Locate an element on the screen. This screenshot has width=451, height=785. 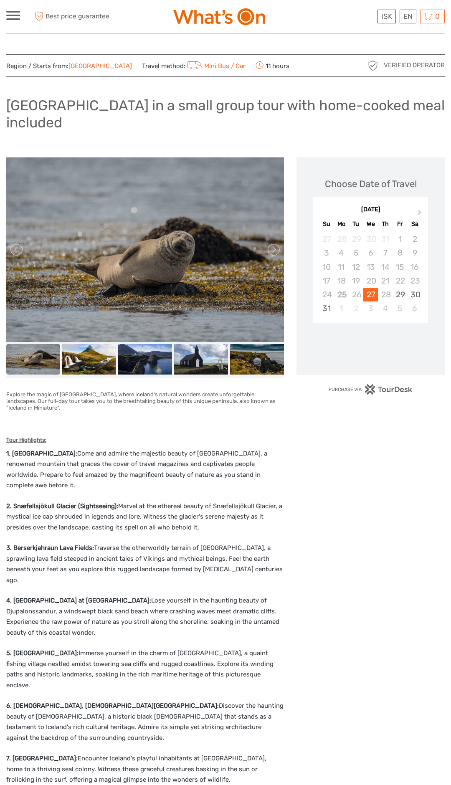
img: ed40266c96984a52b198ffc90d5ec8b4_slider_thumbnail.jpg is located at coordinates (145, 359).